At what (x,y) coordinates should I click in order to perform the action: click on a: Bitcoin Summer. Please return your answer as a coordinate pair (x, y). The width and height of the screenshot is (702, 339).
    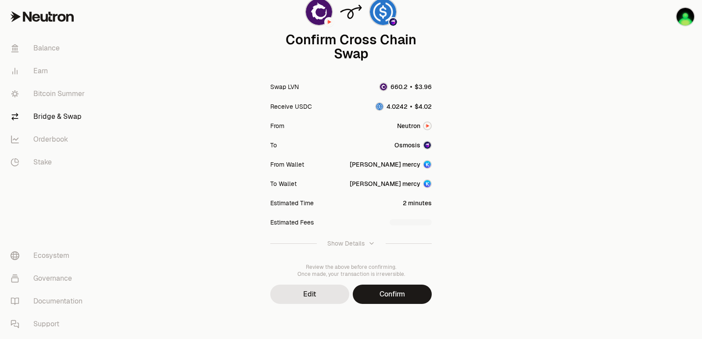
    Looking at the image, I should click on (49, 94).